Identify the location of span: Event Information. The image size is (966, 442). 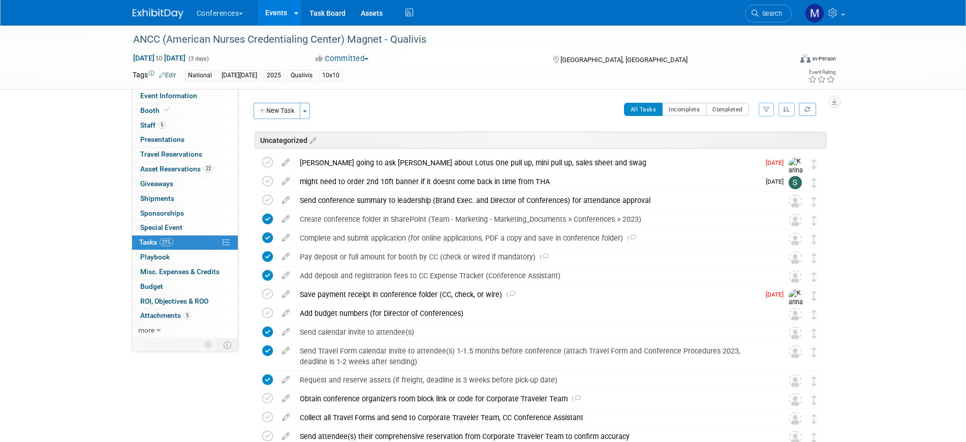
(169, 96).